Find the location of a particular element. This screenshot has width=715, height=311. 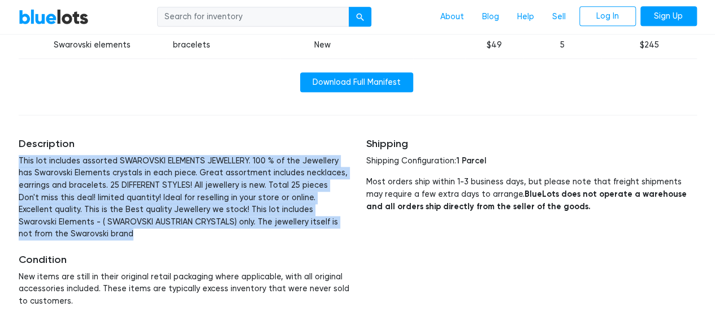

a: About is located at coordinates (452, 17).